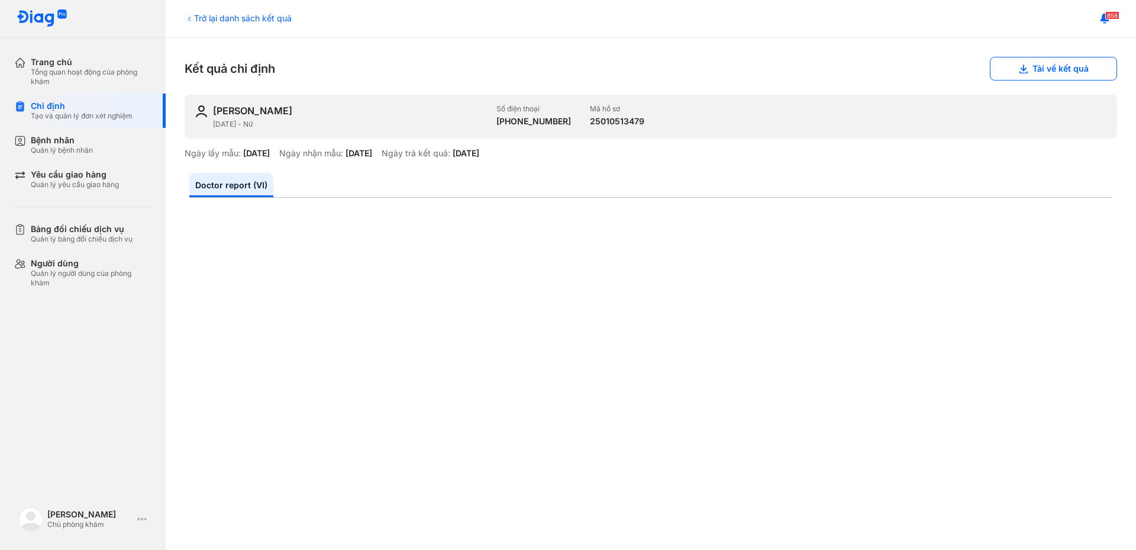  Describe the element at coordinates (651, 69) in the screenshot. I see `div: Kết quả chỉ định` at that location.